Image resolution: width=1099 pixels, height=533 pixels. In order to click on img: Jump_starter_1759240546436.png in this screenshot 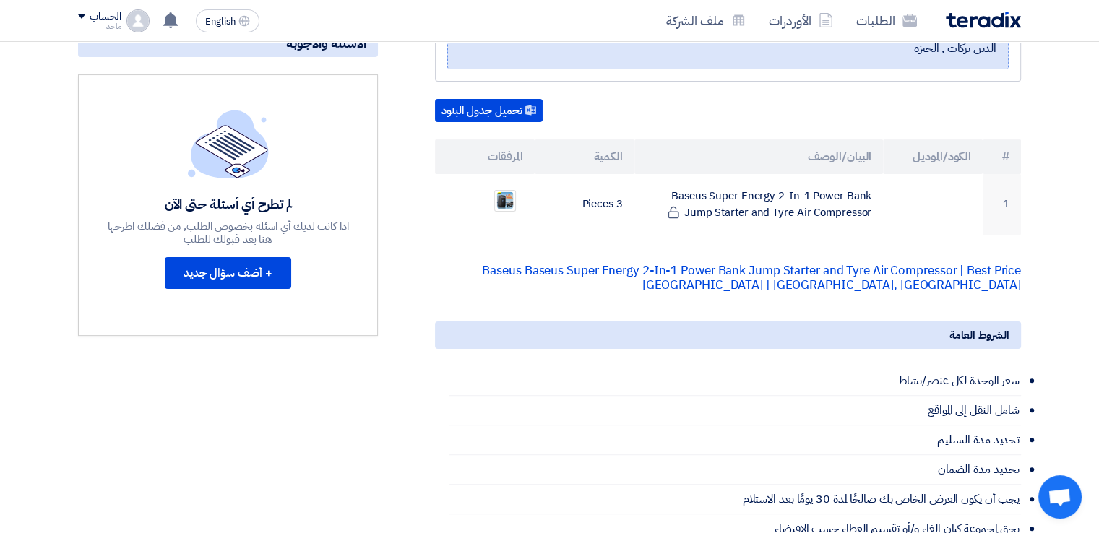, I will do `click(505, 200)`.